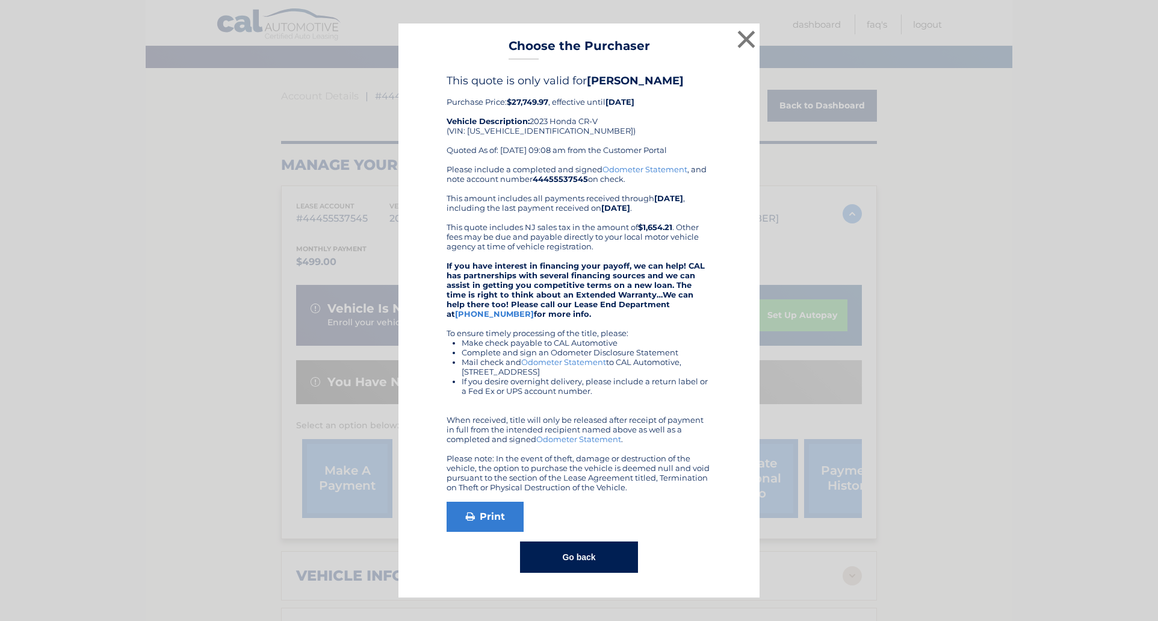 The image size is (1158, 621). I want to click on li: If you desire overnight delivery, please include a return label or a Fed Ex or UPS account number., so click(586, 386).